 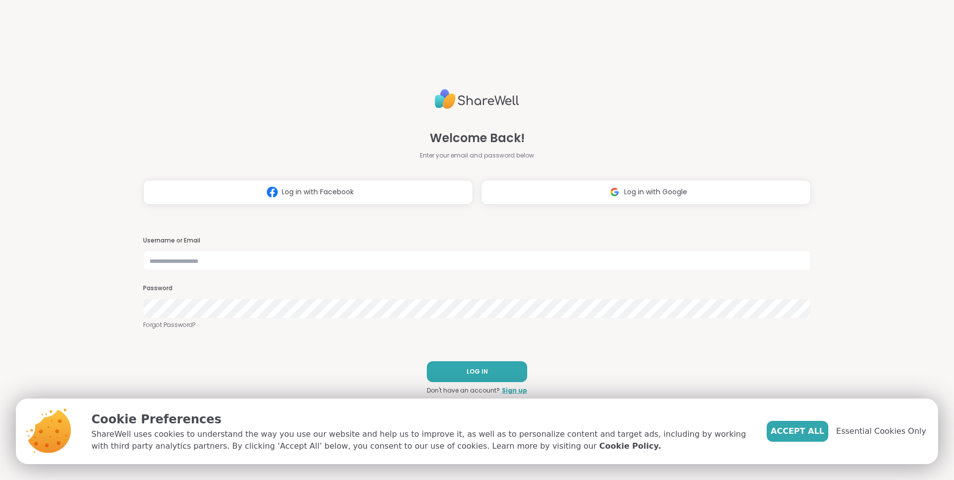 What do you see at coordinates (421, 419) in the screenshot?
I see `p: Cookie Preferences` at bounding box center [421, 419].